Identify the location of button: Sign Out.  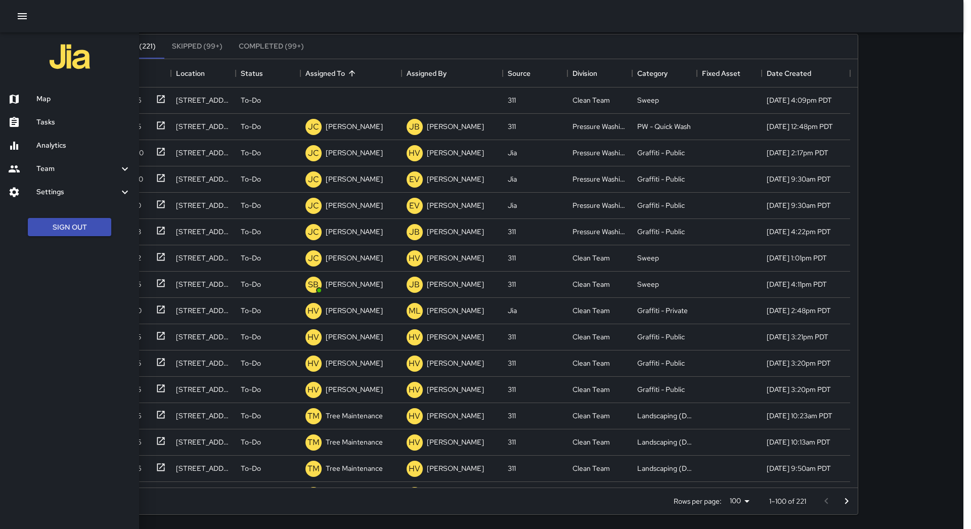
(69, 227).